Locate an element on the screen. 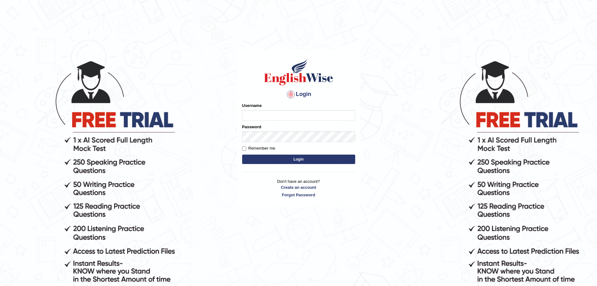  a: Create an account is located at coordinates (299, 187).